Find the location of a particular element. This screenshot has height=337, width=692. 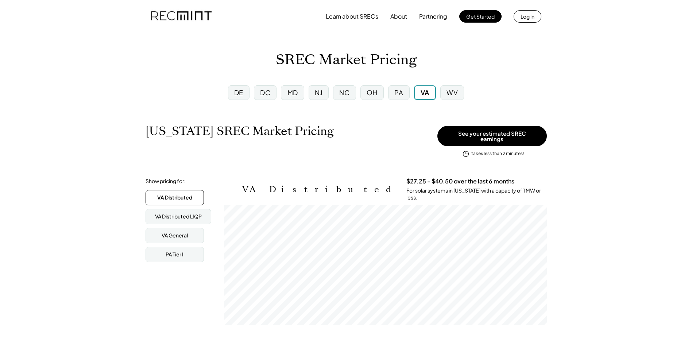

button: See your estimated SREC earnings is located at coordinates (492, 136).